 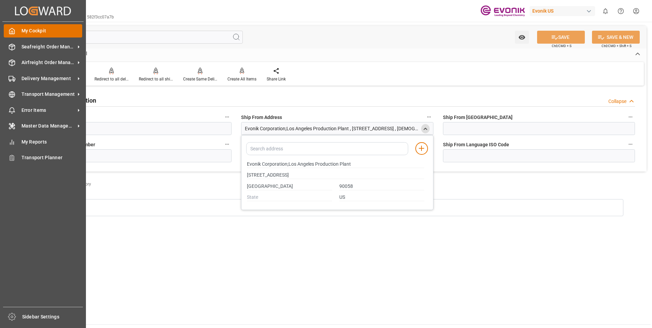 I want to click on span: Master Data Management, so click(x=48, y=126).